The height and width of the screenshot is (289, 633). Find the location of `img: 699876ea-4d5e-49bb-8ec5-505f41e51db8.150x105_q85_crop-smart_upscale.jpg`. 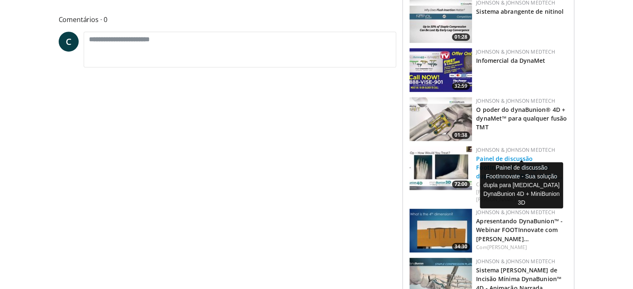

img: 699876ea-4d5e-49bb-8ec5-505f41e51db8.150x105_q85_crop-smart_upscale.jpg is located at coordinates (441, 70).